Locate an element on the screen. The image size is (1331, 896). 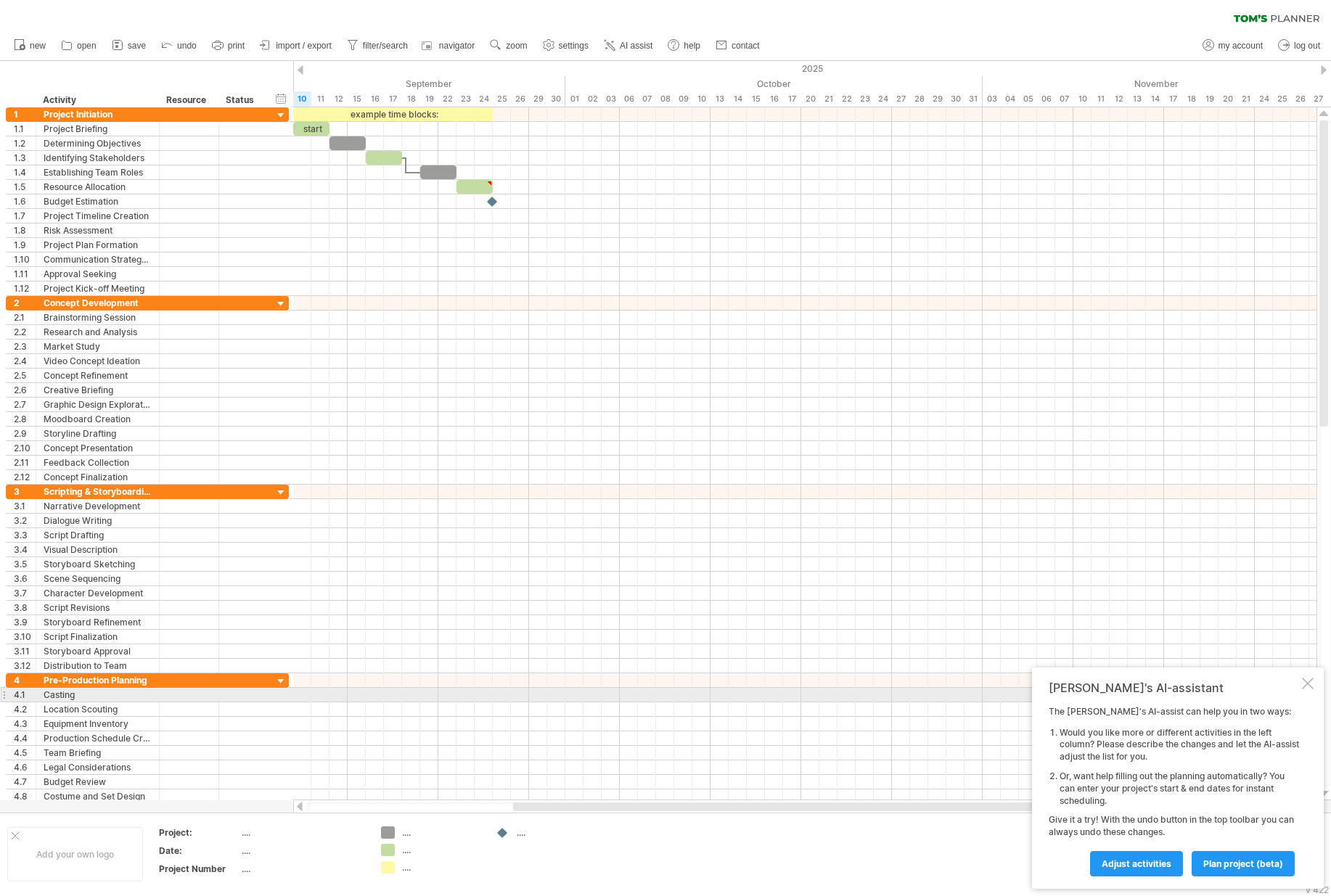
div: Monday, 3 November 2025 is located at coordinates (991, 99).